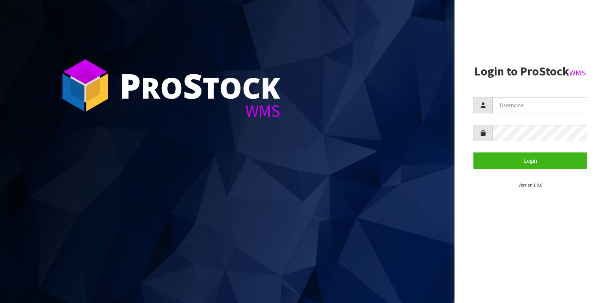 The height and width of the screenshot is (303, 606). I want to click on button: Login, so click(530, 160).